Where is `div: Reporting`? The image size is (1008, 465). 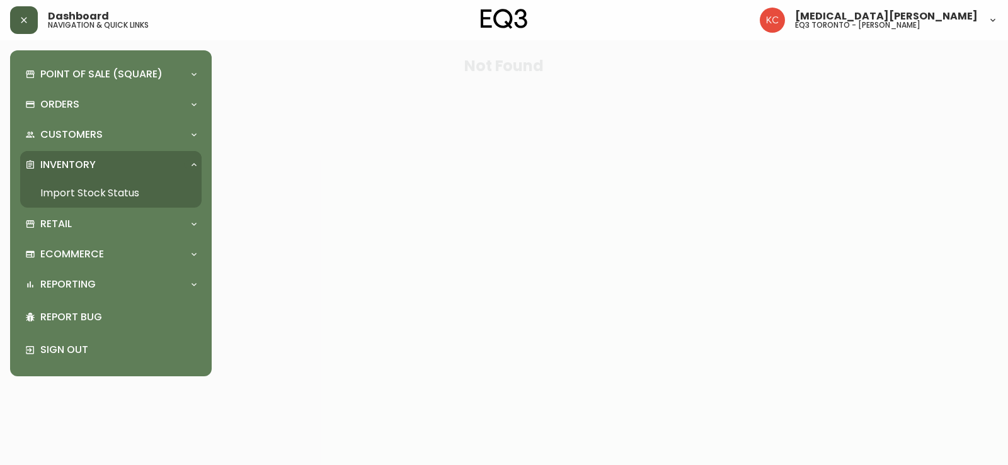 div: Reporting is located at coordinates (111, 285).